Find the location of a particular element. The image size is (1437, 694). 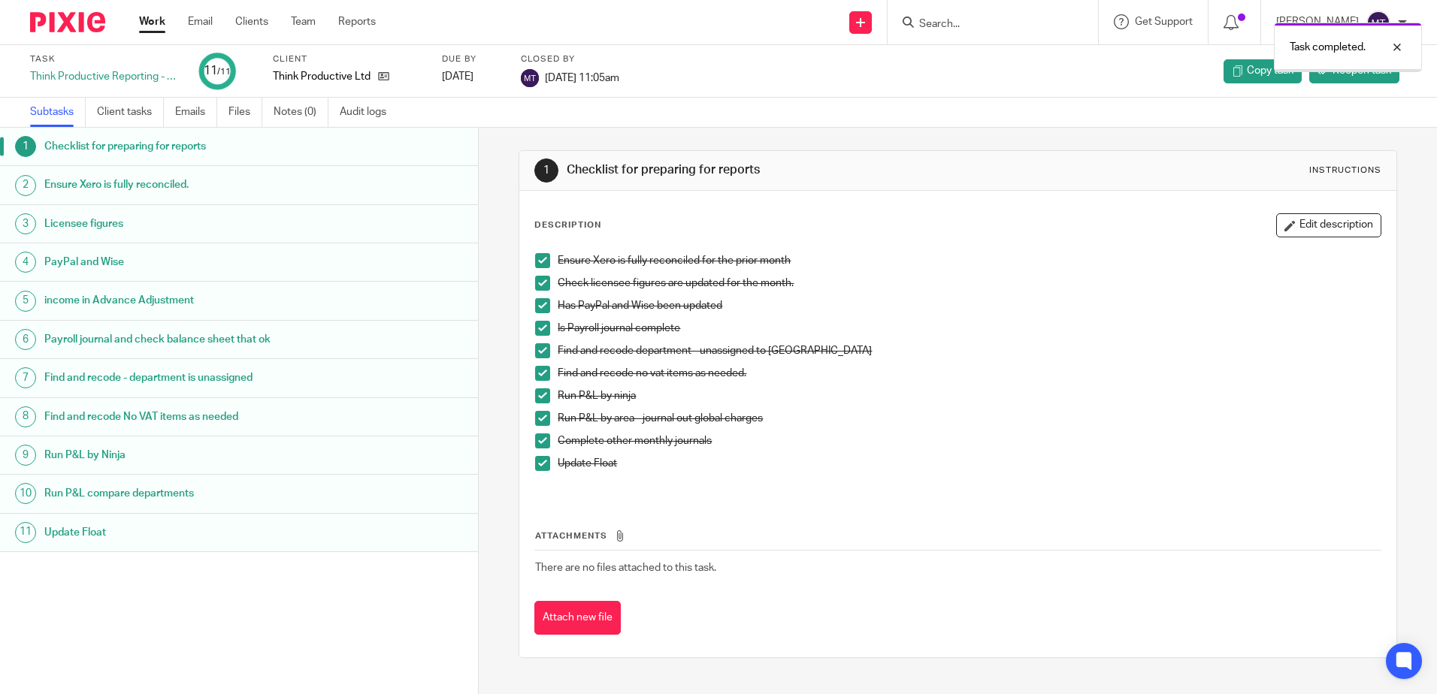

p: Think Productive Ltd is located at coordinates (322, 77).